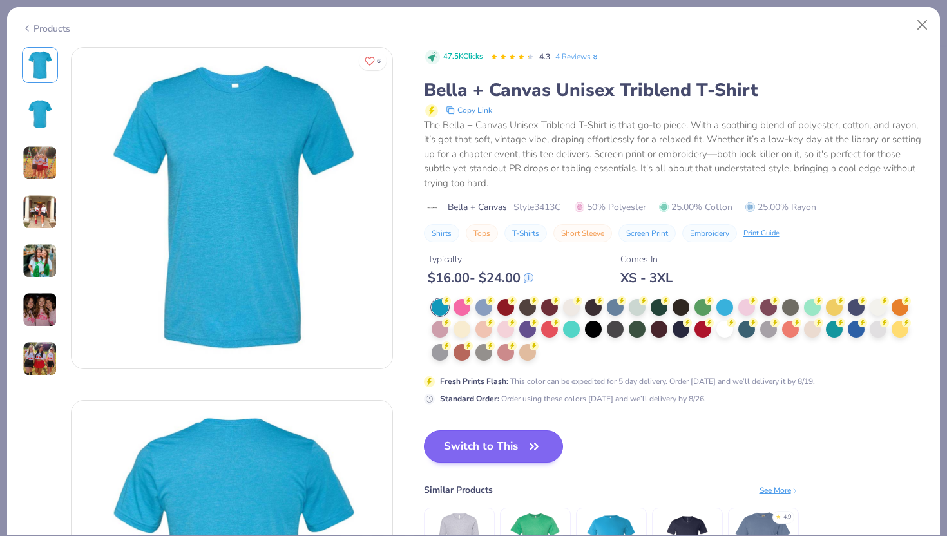 The image size is (947, 536). I want to click on div: The Bella + Canvas Unisex Triblend T-Shirt is that go-to piece. With a soothing blend of polyeste..., so click(675, 154).